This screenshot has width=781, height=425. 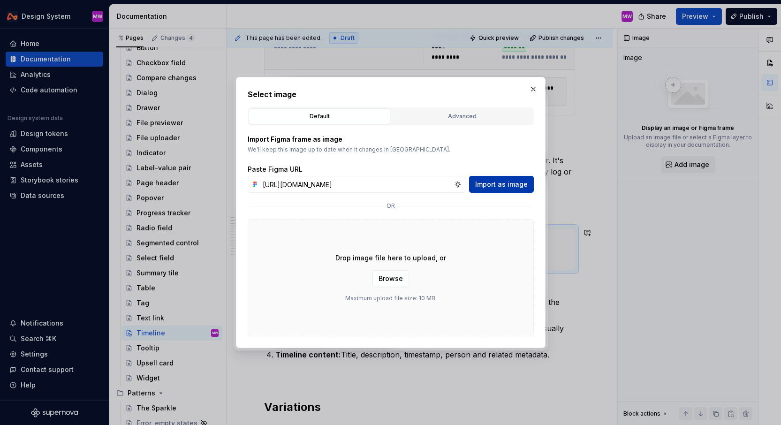 What do you see at coordinates (391, 94) in the screenshot?
I see `h2: Select image` at bounding box center [391, 94].